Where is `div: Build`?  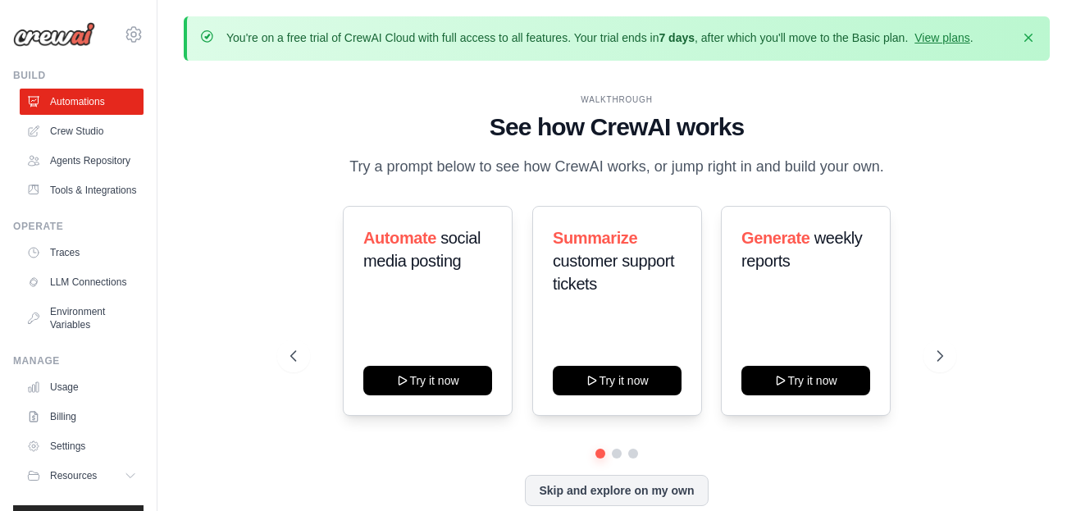 div: Build is located at coordinates (78, 75).